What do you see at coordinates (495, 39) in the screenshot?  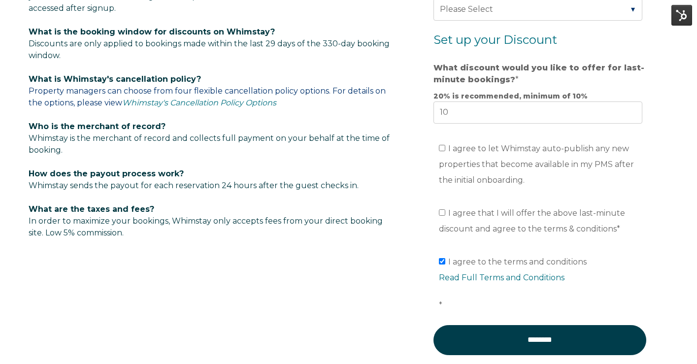 I see `span: Set up your Discount` at bounding box center [495, 39].